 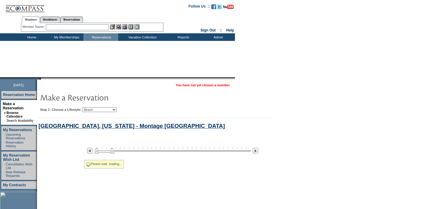 What do you see at coordinates (142, 37) in the screenshot?
I see `td: Vacation Collection` at bounding box center [142, 37].